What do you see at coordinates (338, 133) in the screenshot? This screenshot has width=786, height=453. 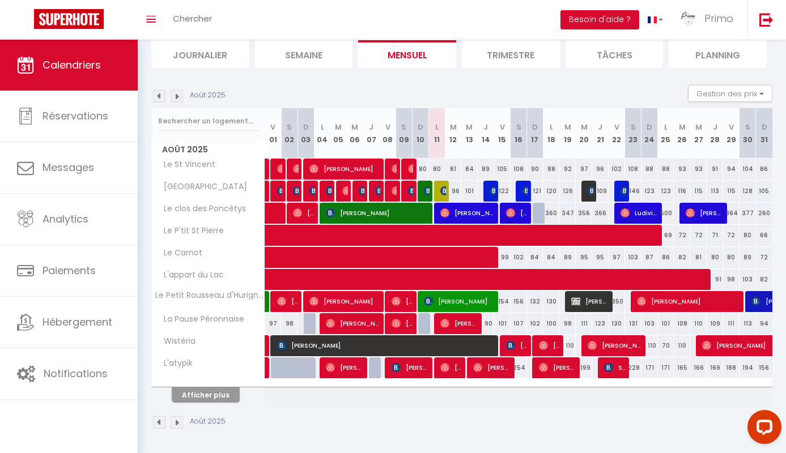 I see `th: 05` at bounding box center [338, 133].